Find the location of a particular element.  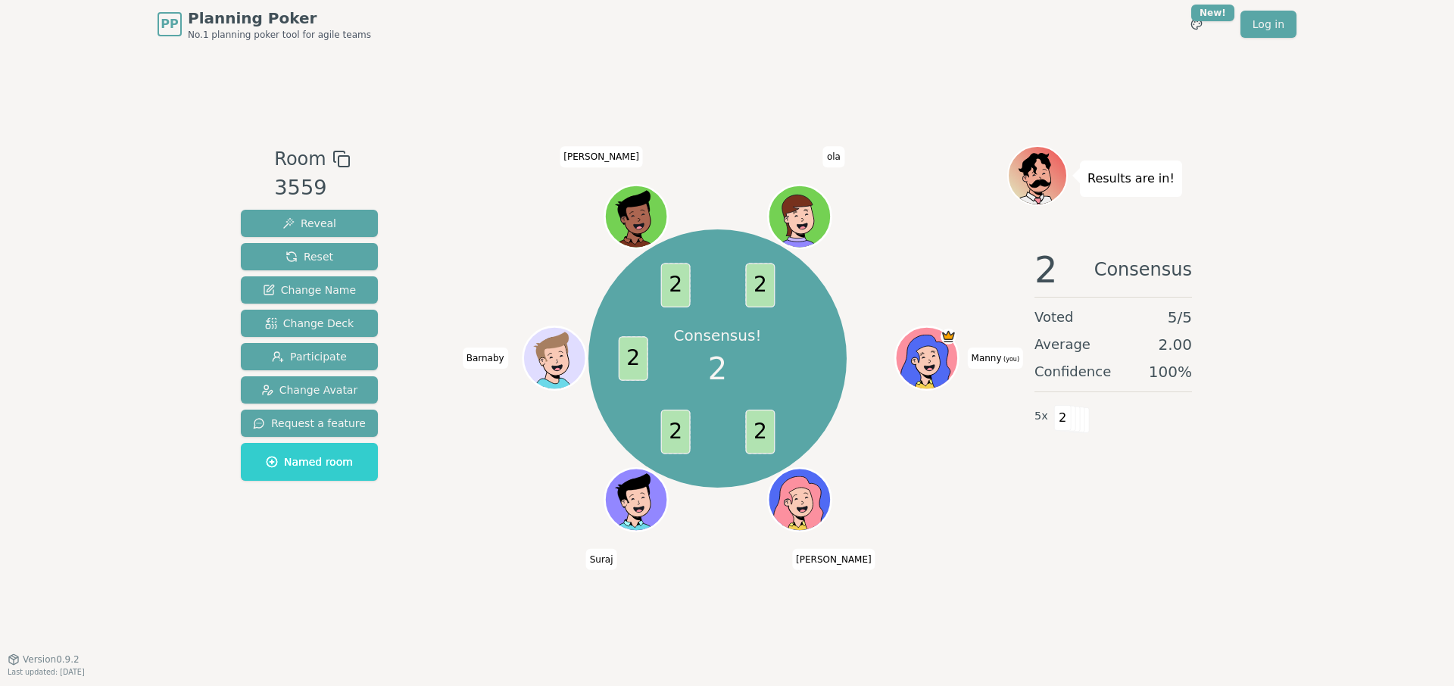

span: Room is located at coordinates (300, 159).